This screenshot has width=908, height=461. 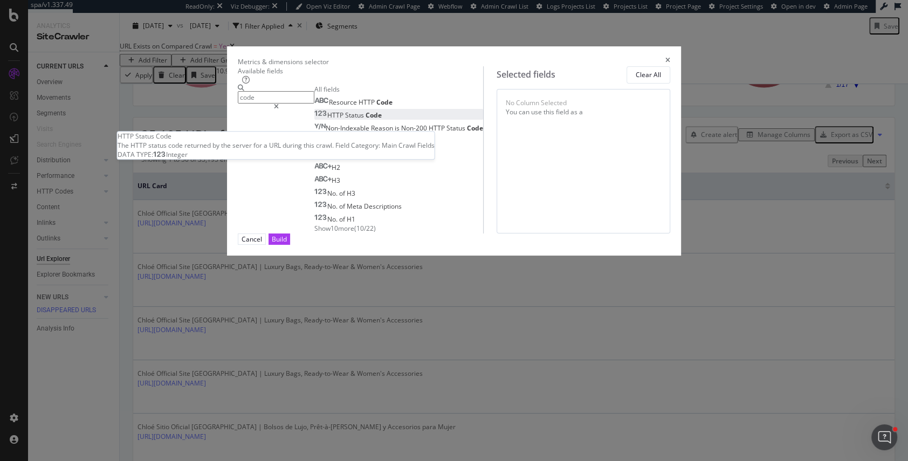 What do you see at coordinates (415, 128) in the screenshot?
I see `span: Non-200` at bounding box center [415, 128].